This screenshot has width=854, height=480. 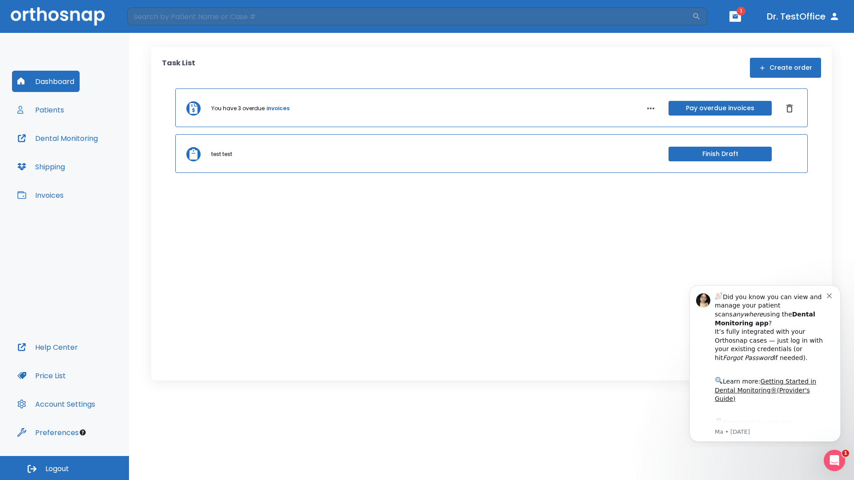 I want to click on div: Learn more: ​, so click(x=95, y=117).